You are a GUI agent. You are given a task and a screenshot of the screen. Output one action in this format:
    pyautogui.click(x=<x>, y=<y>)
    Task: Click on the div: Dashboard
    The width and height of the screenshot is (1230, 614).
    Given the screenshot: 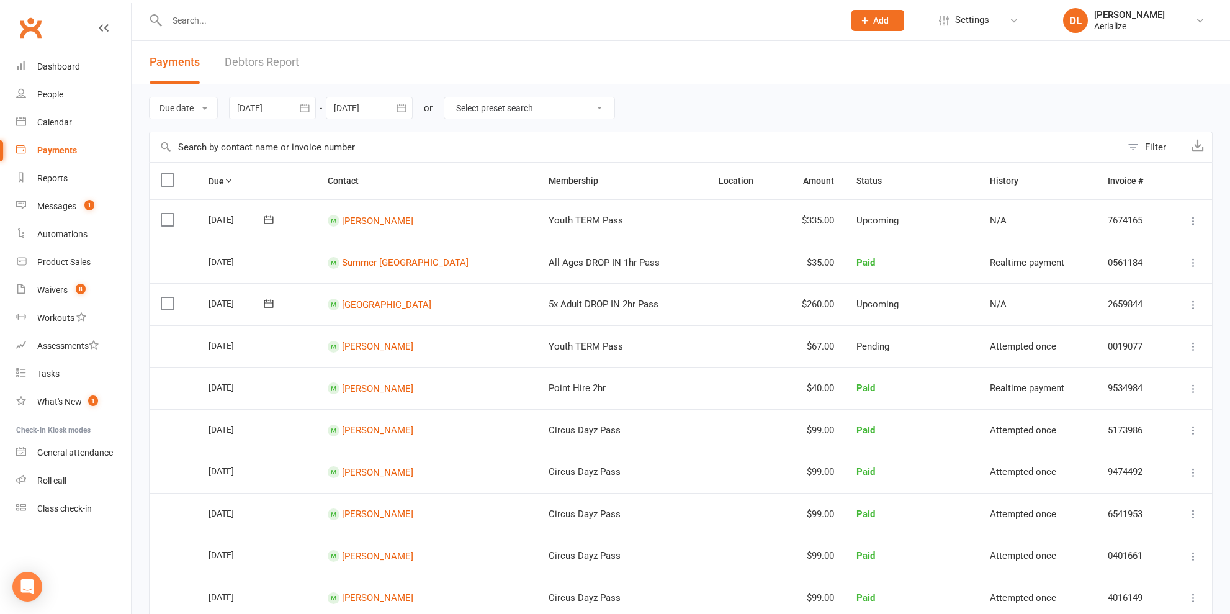 What is the action you would take?
    pyautogui.click(x=58, y=66)
    